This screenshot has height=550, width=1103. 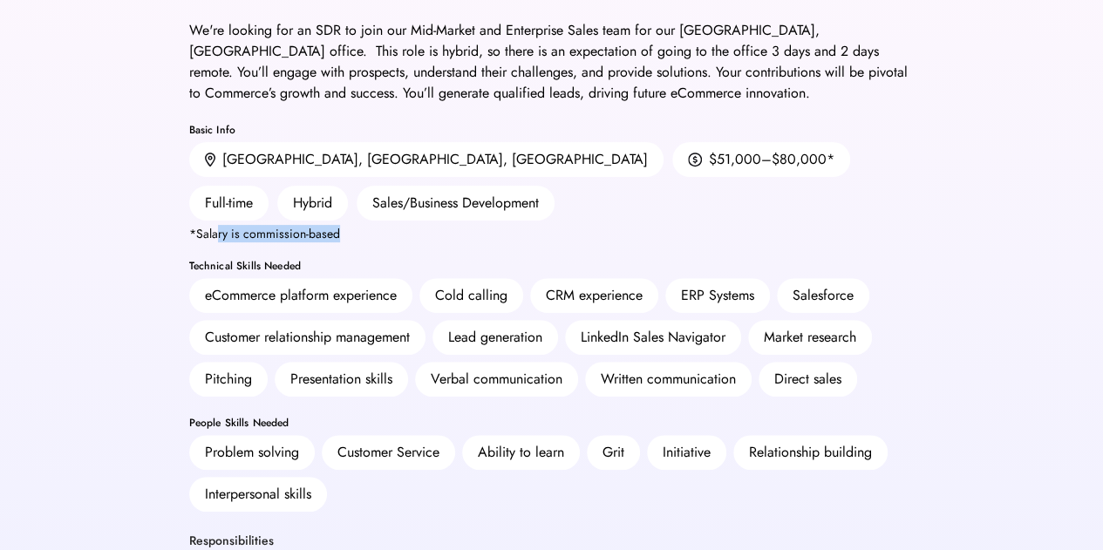 I want to click on div: Direct sales, so click(x=808, y=379).